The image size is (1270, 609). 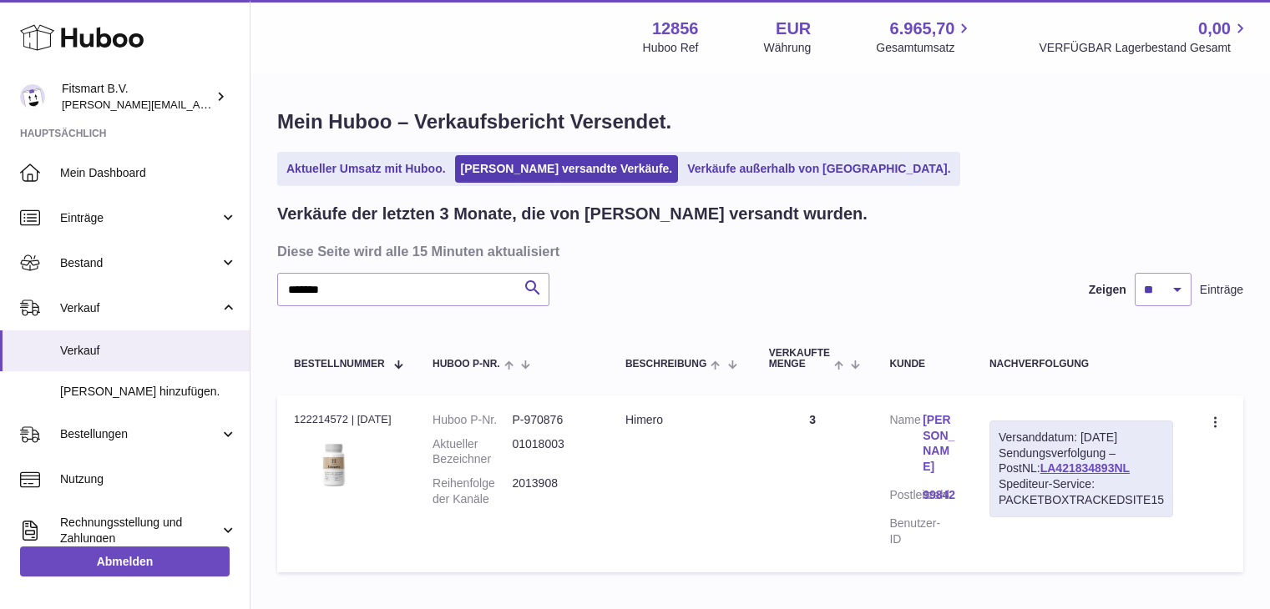 What do you see at coordinates (137, 97) in the screenshot?
I see `div: Fitsmart B.V.` at bounding box center [137, 97].